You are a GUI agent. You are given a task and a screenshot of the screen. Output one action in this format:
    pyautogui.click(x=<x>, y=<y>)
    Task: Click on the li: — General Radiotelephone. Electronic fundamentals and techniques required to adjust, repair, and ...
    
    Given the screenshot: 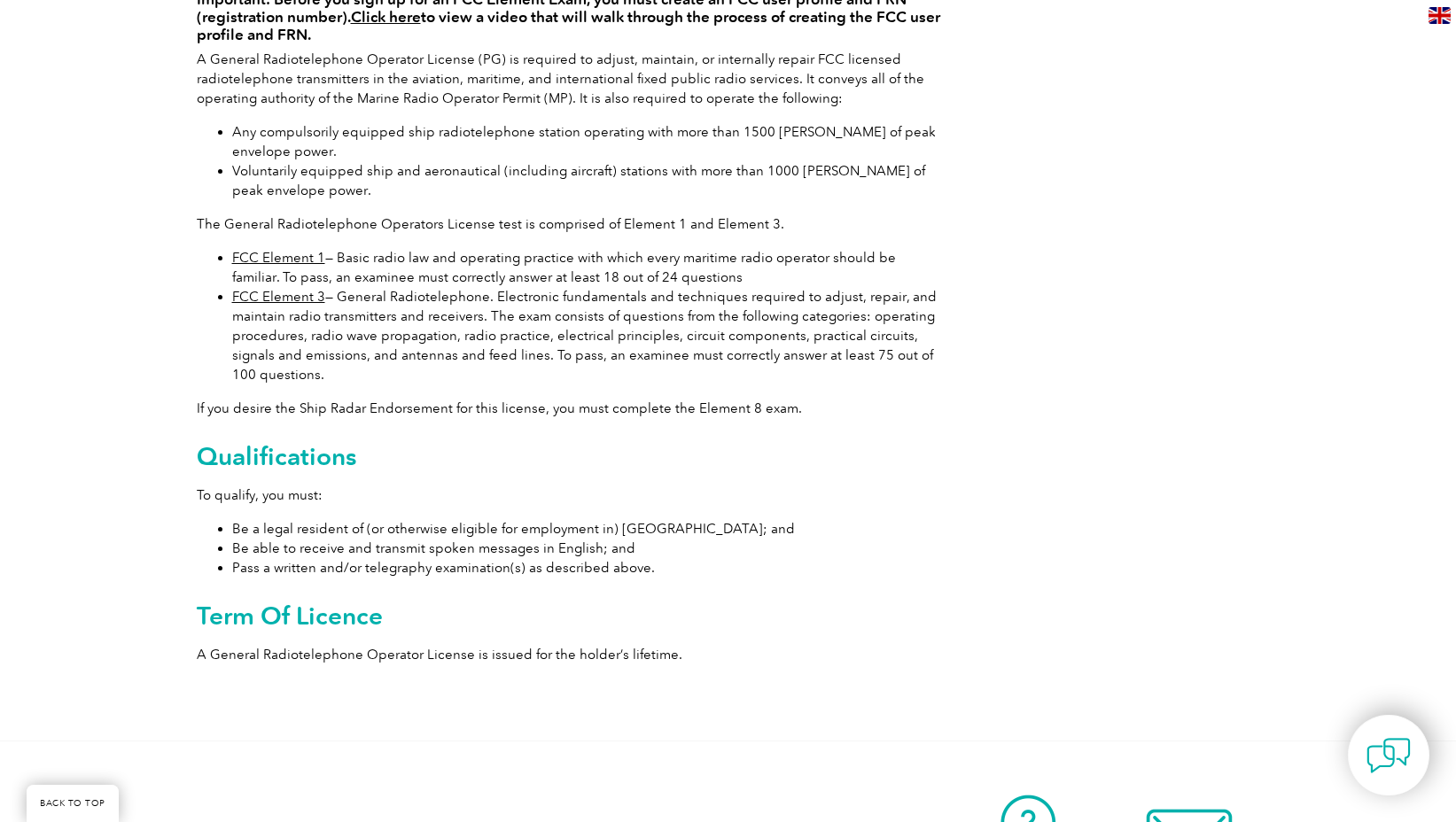 What is the action you would take?
    pyautogui.click(x=587, y=336)
    